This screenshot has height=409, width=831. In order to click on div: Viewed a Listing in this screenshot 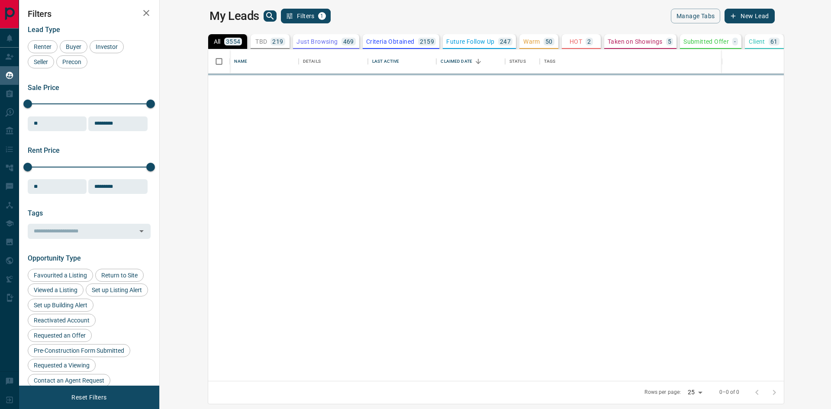, I will do `click(55, 290)`.